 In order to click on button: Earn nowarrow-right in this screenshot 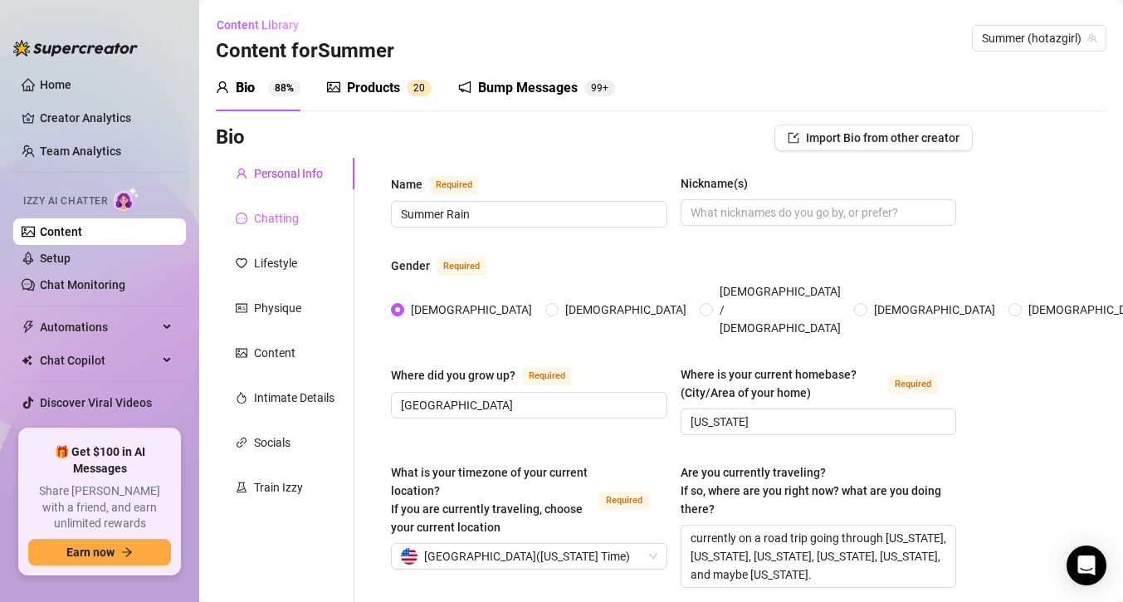, I will do `click(100, 552)`.